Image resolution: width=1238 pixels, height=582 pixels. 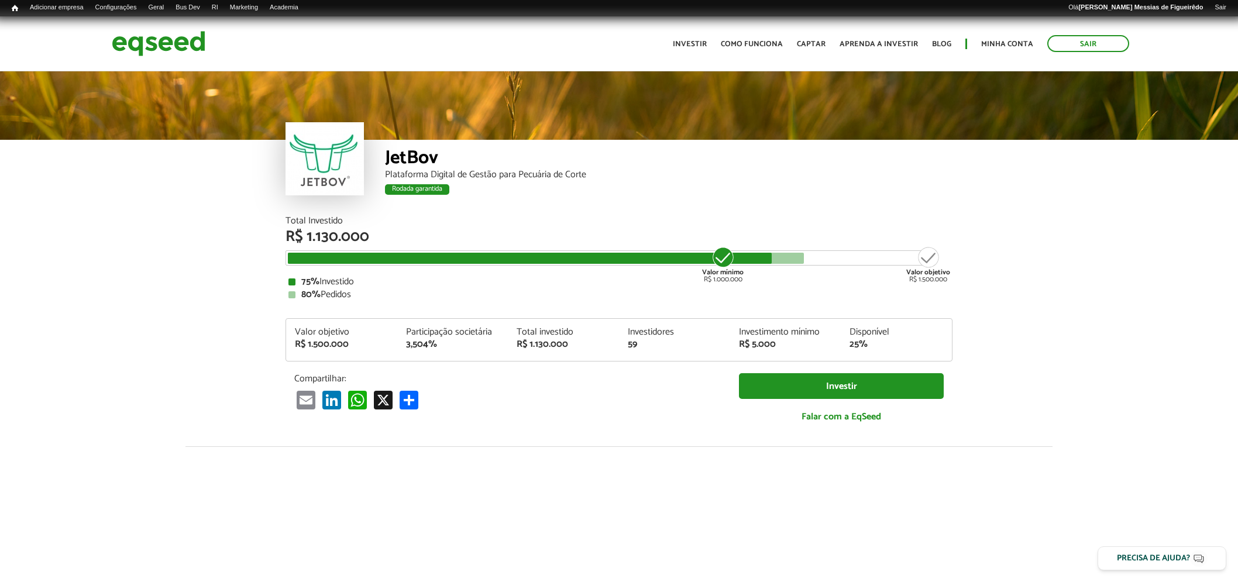 I want to click on a: WhatsApp, so click(x=357, y=400).